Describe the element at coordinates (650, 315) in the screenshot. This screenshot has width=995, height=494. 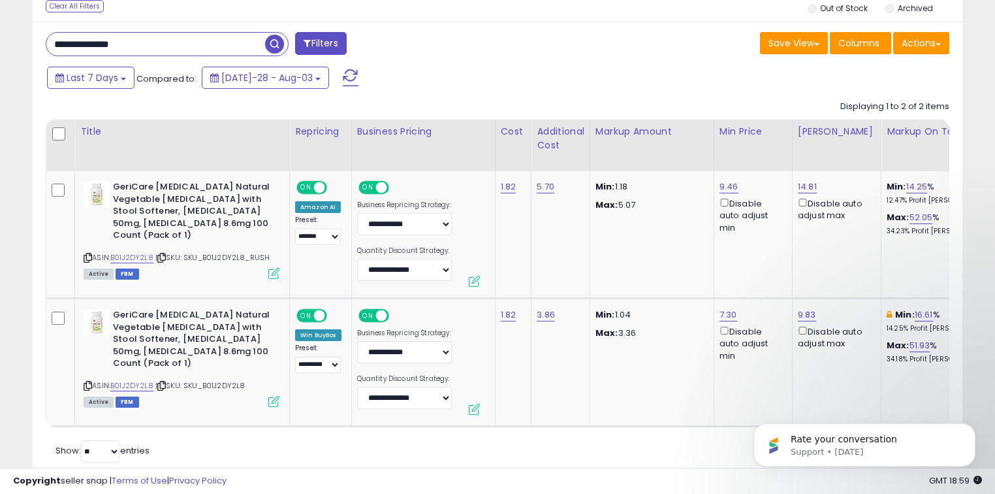
I see `p: 1.04` at that location.